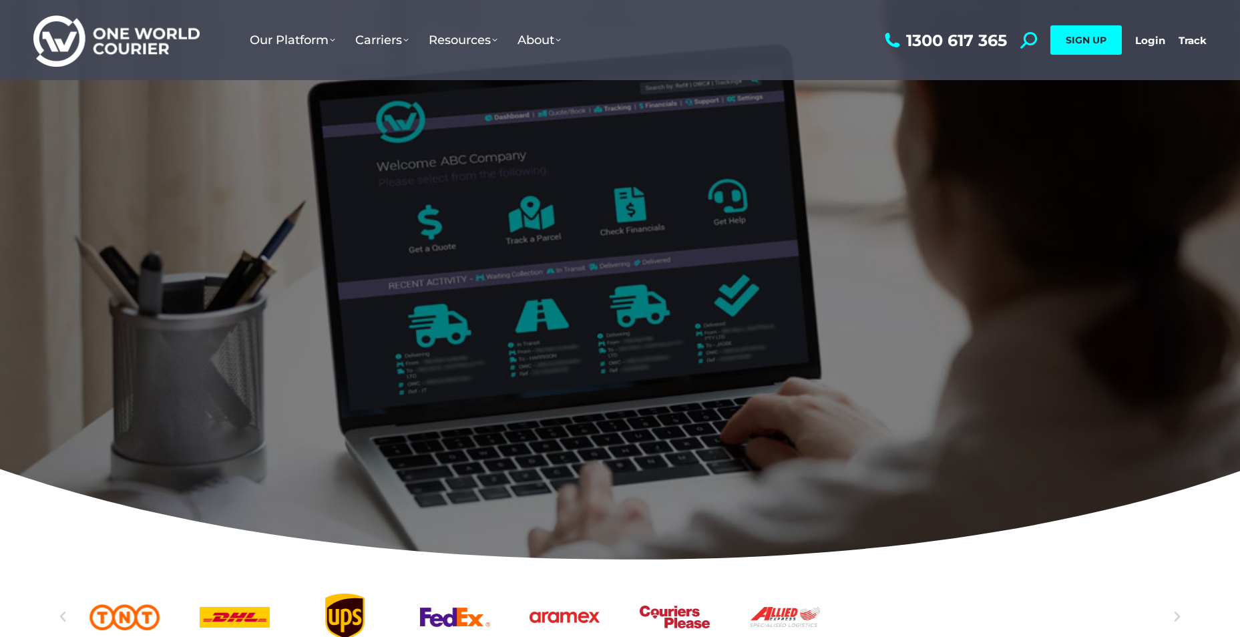  What do you see at coordinates (1193, 40) in the screenshot?
I see `a: Track` at bounding box center [1193, 40].